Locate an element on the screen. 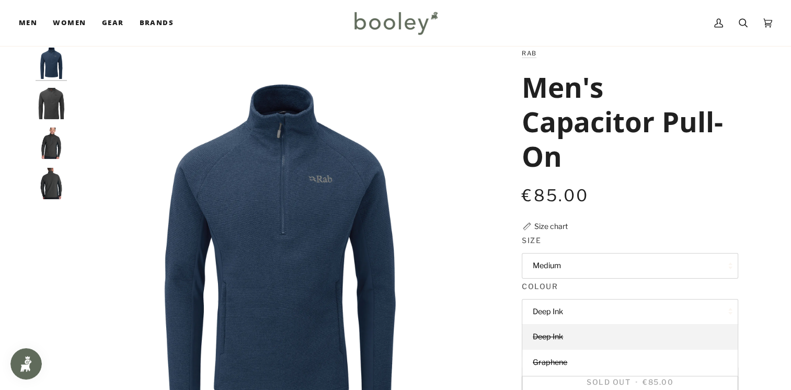  span: Women is located at coordinates (69, 23).